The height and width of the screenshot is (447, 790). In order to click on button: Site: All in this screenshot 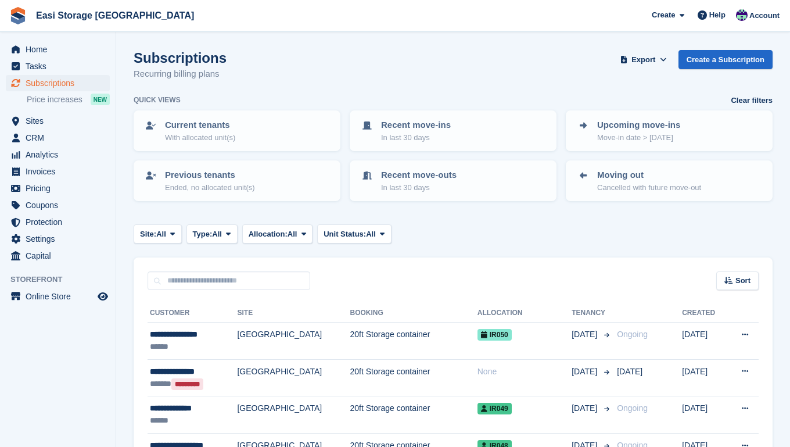, I will do `click(157, 233)`.